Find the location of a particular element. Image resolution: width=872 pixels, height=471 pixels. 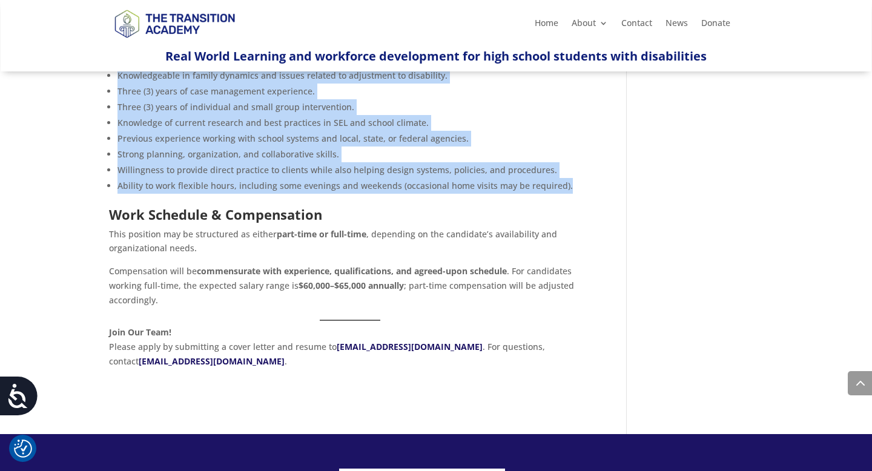

li: Strong planning, organization, and collaborative skills. is located at coordinates (354, 154).